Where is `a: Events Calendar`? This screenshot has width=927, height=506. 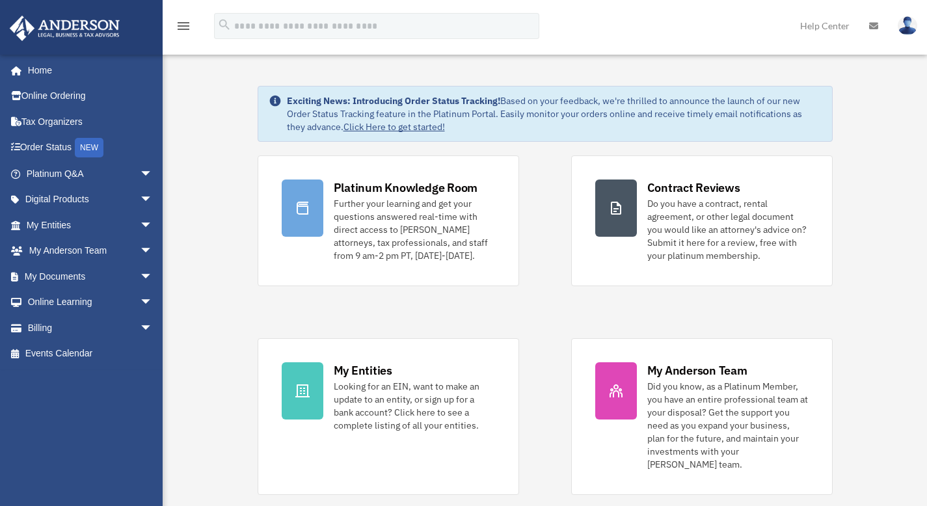 a: Events Calendar is located at coordinates (90, 354).